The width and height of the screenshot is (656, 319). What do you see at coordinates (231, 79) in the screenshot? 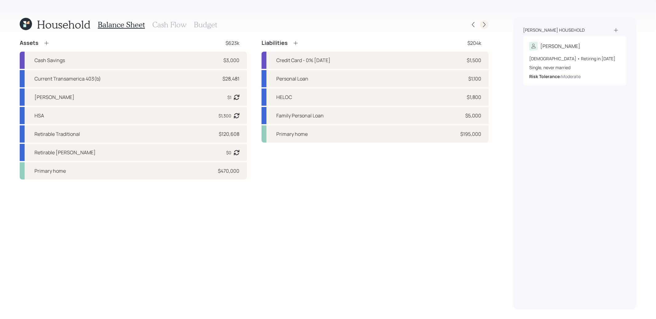
I see `div: $28,481` at bounding box center [231, 79].